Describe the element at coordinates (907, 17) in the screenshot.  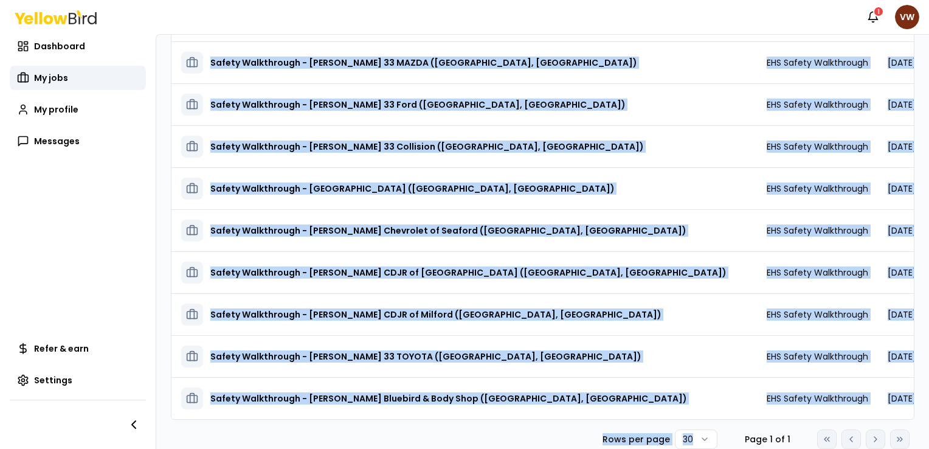
I see `span: VW` at that location.